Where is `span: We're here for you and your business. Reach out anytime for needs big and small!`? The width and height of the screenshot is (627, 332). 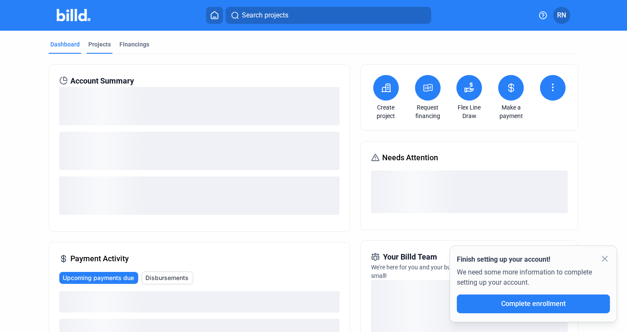
span: We're here for you and your business. Reach out anytime for needs big and small! is located at coordinates (469, 272).